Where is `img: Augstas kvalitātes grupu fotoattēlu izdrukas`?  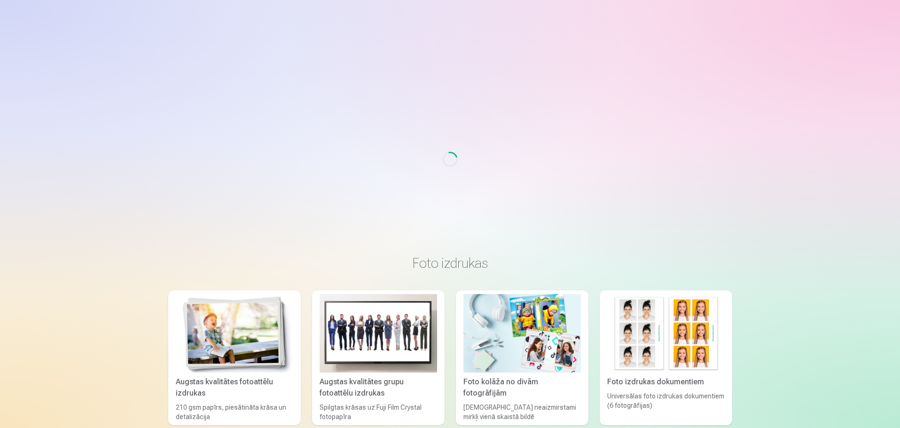
img: Augstas kvalitātes grupu fotoattēlu izdrukas is located at coordinates (378, 333).